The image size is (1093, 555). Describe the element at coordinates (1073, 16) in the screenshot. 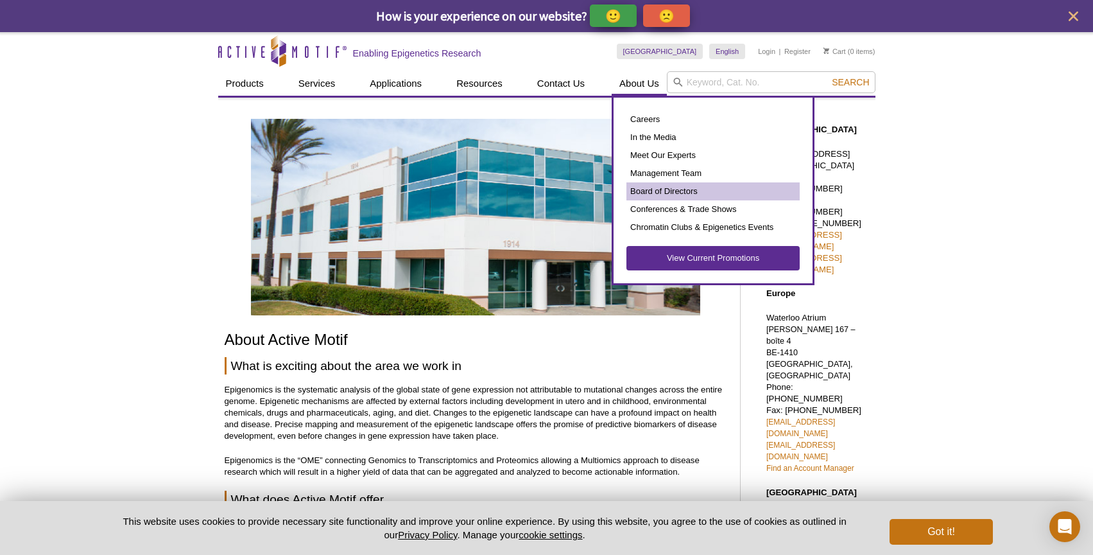

I see `button: close` at that location.